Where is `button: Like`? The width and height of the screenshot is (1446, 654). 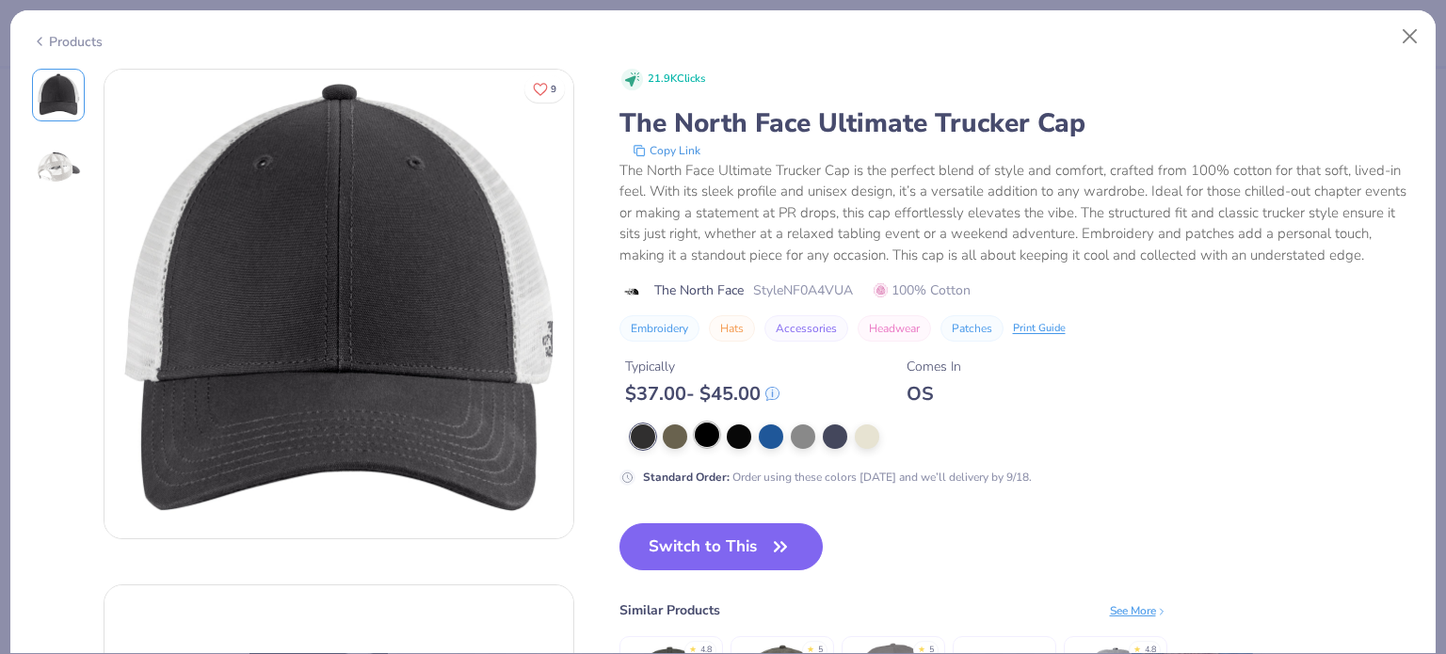
button: Like is located at coordinates (544, 88).